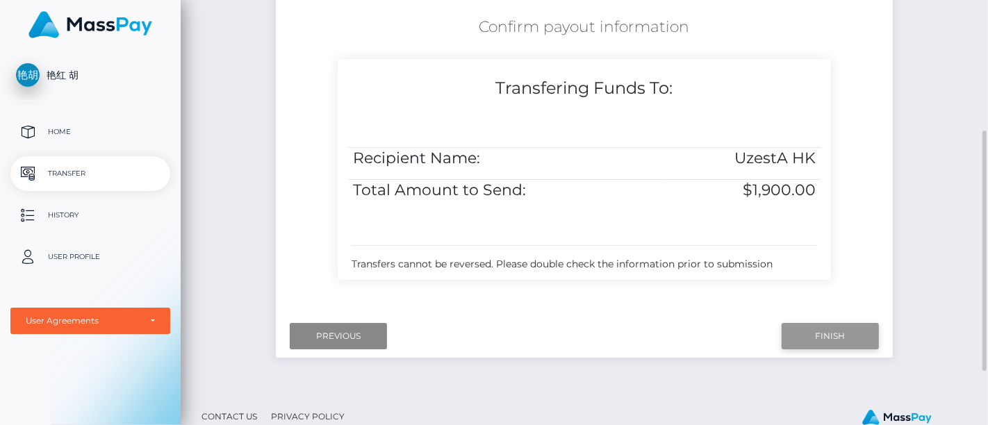  What do you see at coordinates (830, 336) in the screenshot?
I see `input: Finish` at bounding box center [830, 336].